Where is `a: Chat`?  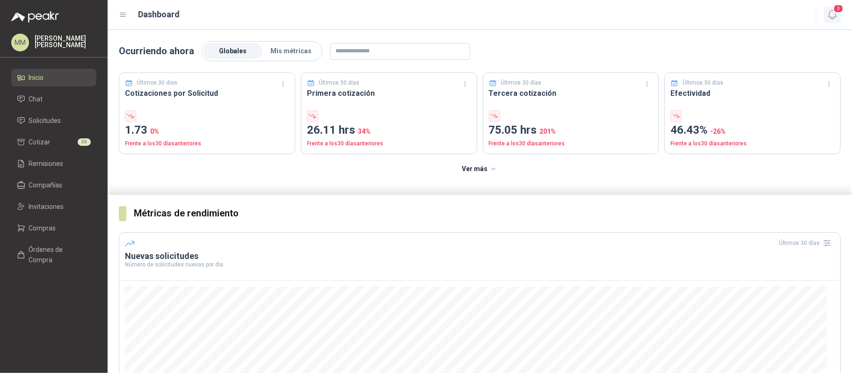
a: Chat is located at coordinates (54, 99).